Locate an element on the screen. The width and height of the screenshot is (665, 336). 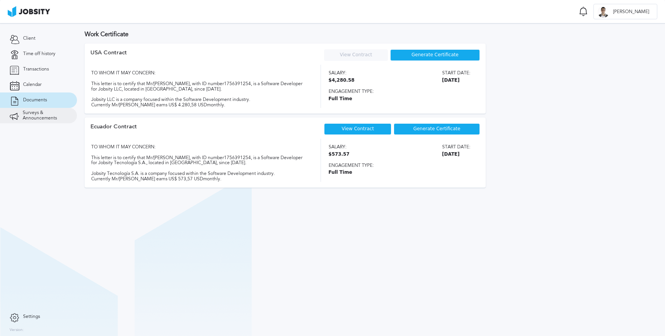
div: C is located at coordinates (604, 12).